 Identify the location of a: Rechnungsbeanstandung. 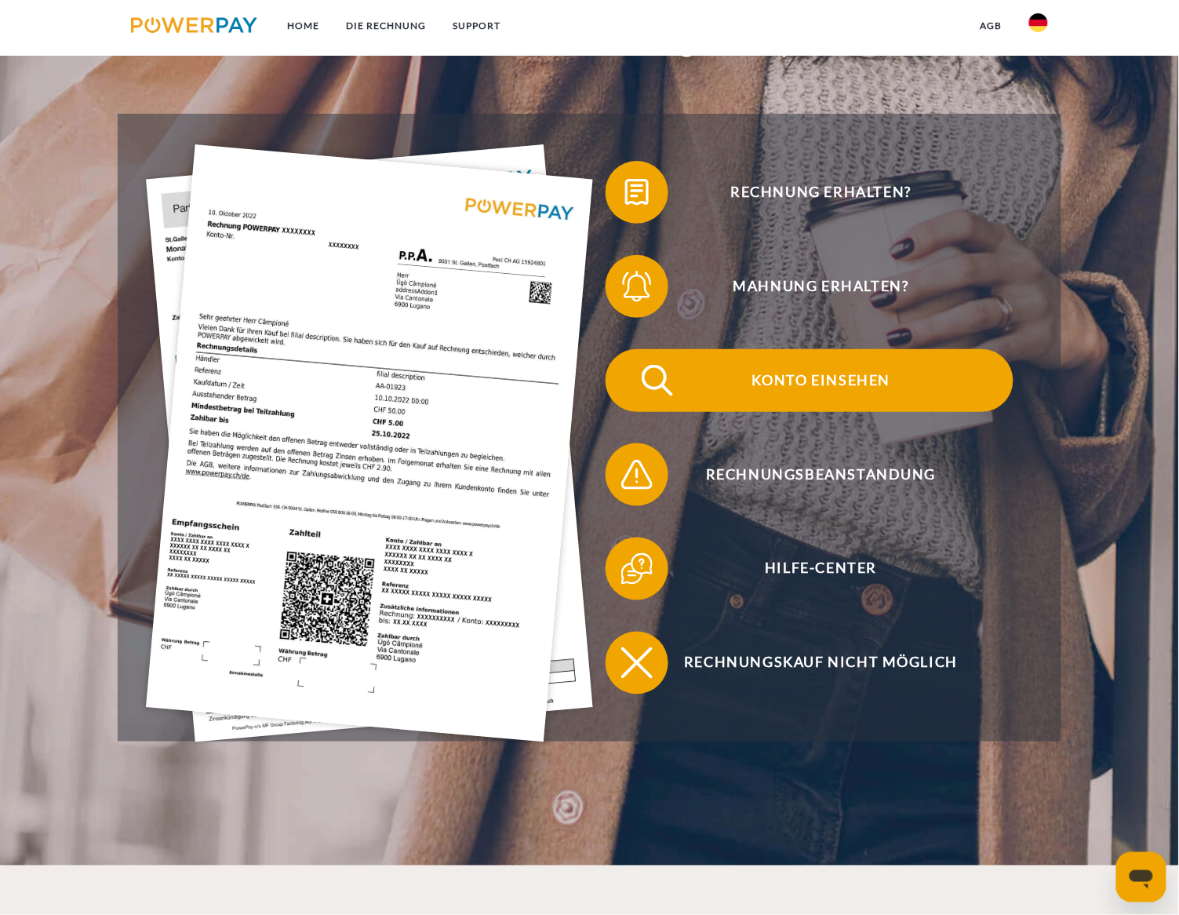
(809, 475).